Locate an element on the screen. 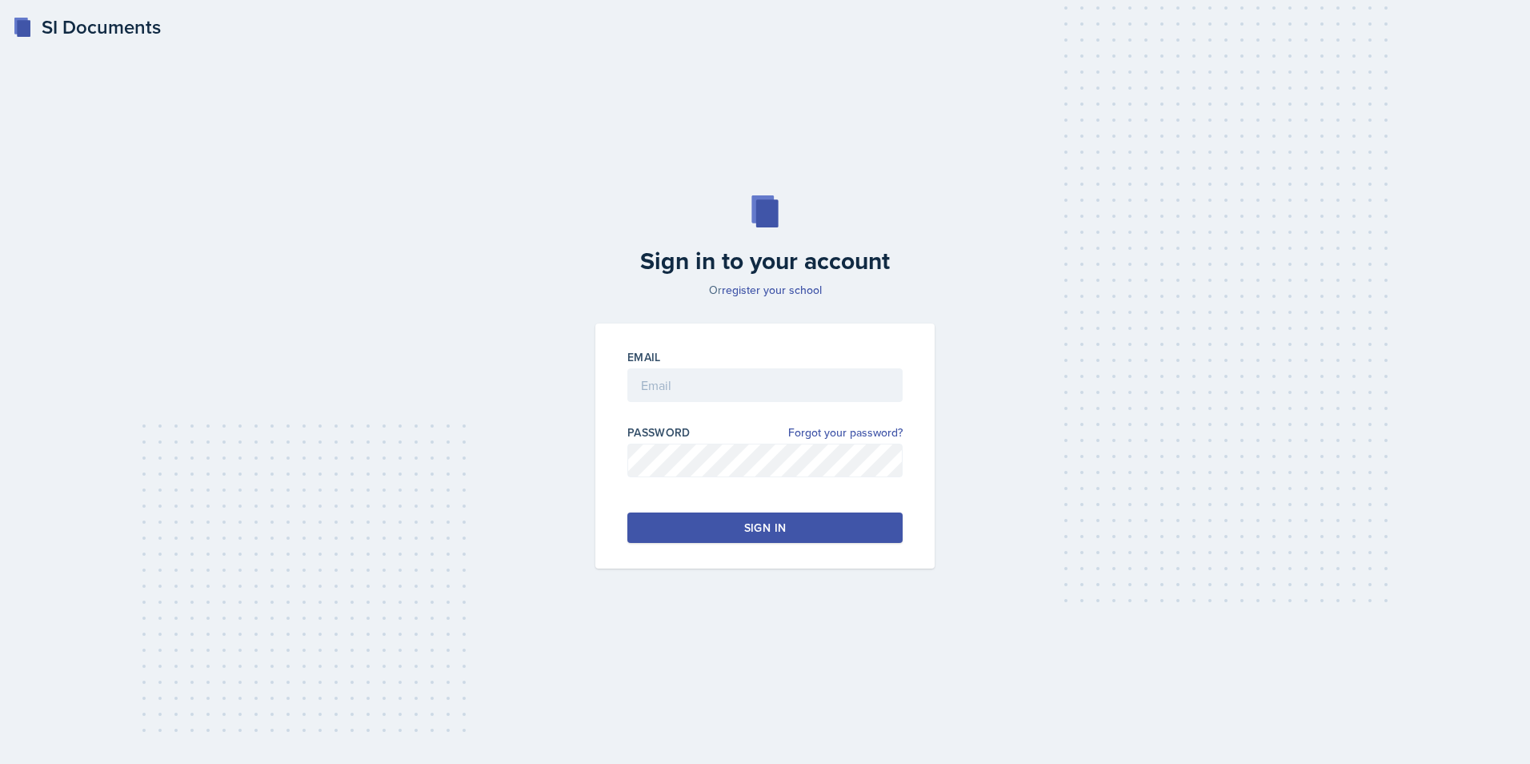 Image resolution: width=1530 pixels, height=764 pixels. label: Email is located at coordinates (644, 357).